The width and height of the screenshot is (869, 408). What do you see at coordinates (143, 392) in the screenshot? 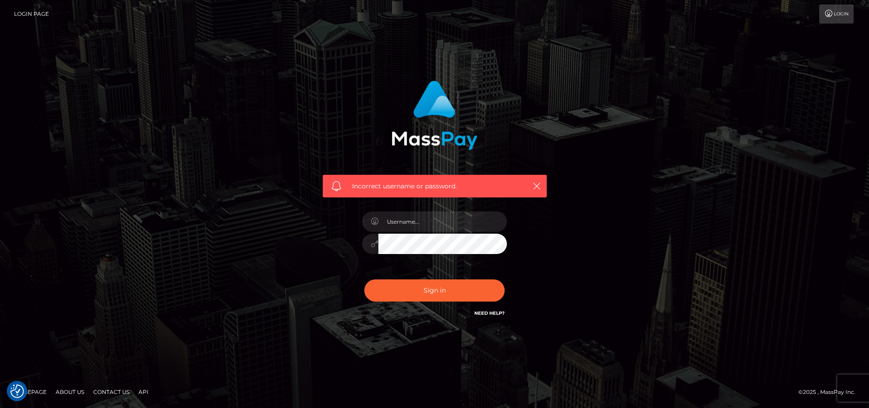
I see `a: API` at bounding box center [143, 392].